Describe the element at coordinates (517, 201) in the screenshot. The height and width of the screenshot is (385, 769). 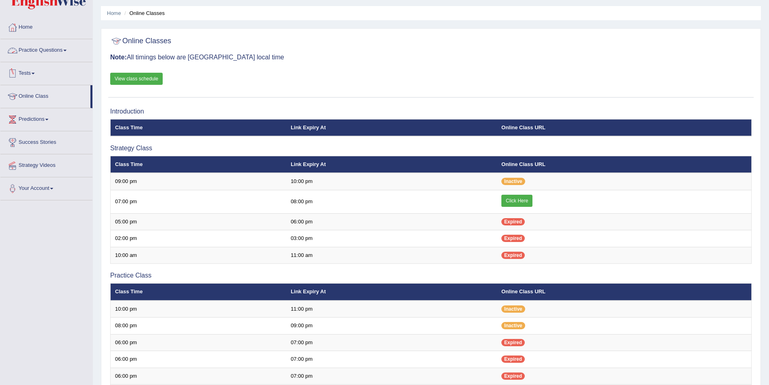
I see `a: Click Here` at that location.